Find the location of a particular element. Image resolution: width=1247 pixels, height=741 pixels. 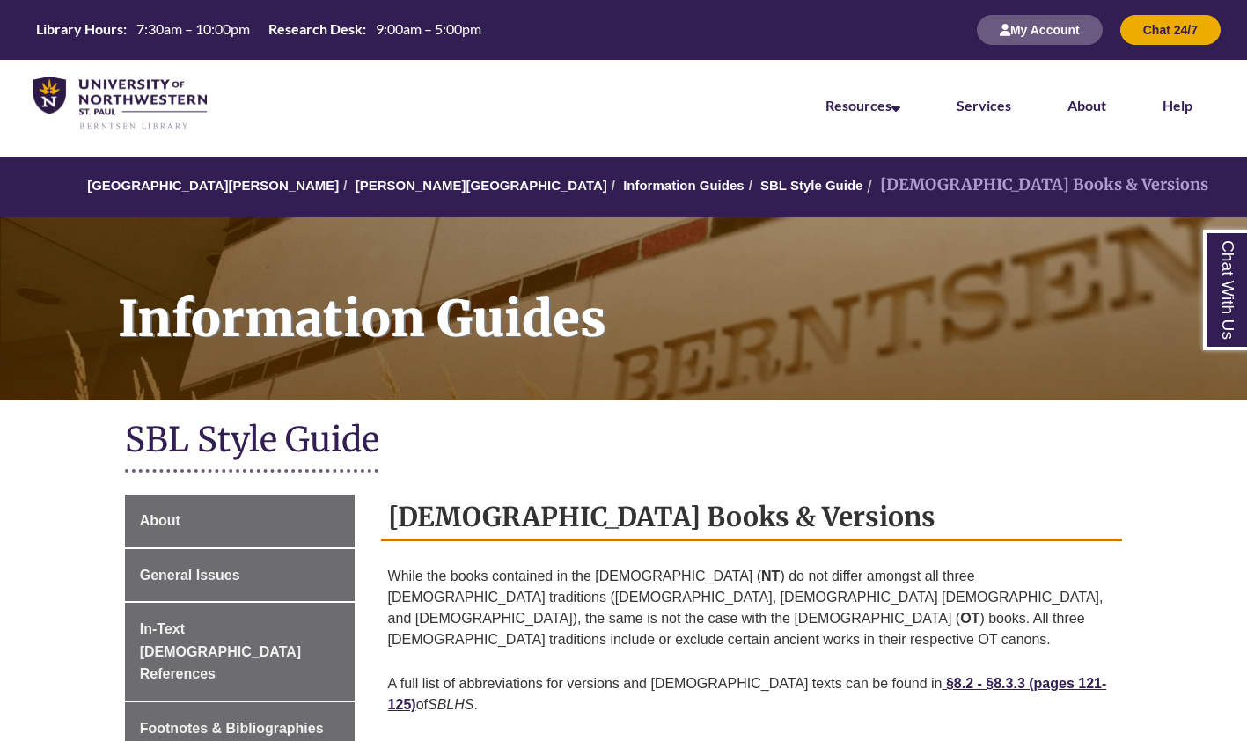

strong: NT is located at coordinates (770, 576).